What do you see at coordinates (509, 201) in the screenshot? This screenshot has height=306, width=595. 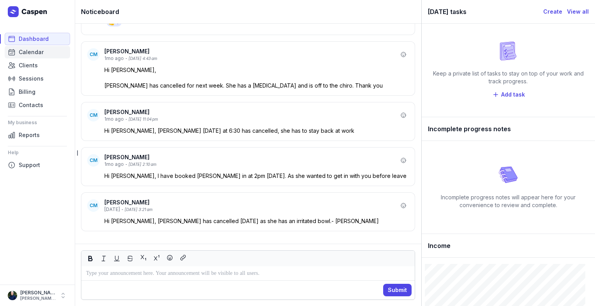 I see `div: Incomplete progress notes will appear here for your convenience to review and complete.` at bounding box center [509, 201].